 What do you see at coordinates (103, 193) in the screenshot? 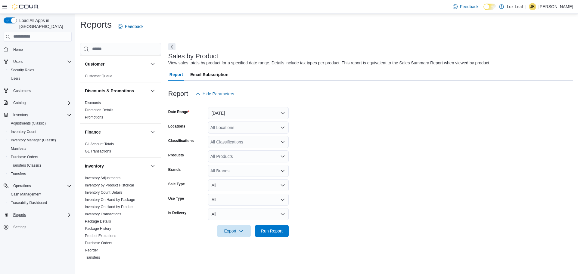
I see `span: Inventory Count Details` at bounding box center [103, 193].